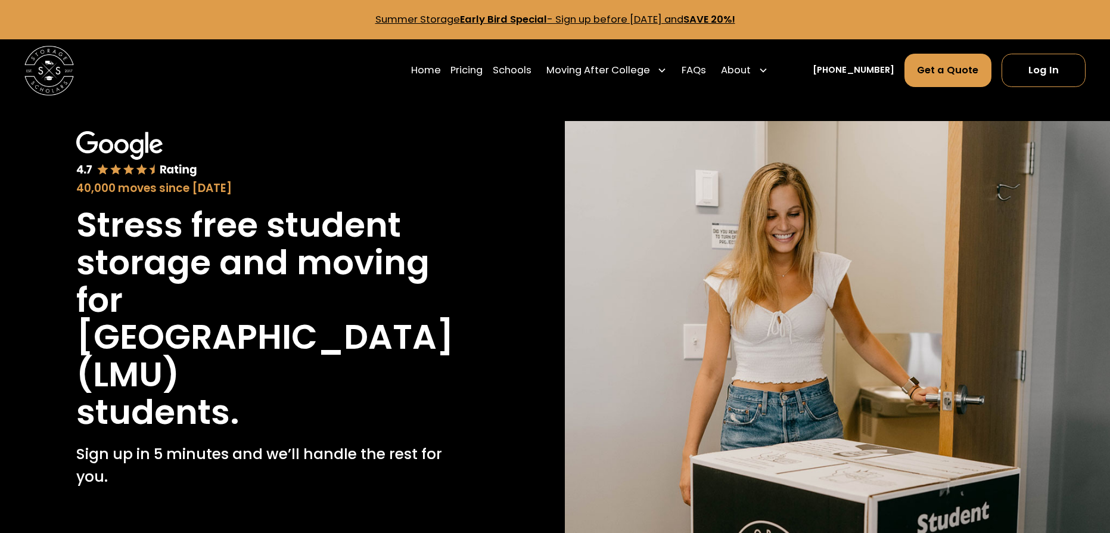 The height and width of the screenshot is (533, 1110). Describe the element at coordinates (1043, 70) in the screenshot. I see `a: Log In` at that location.